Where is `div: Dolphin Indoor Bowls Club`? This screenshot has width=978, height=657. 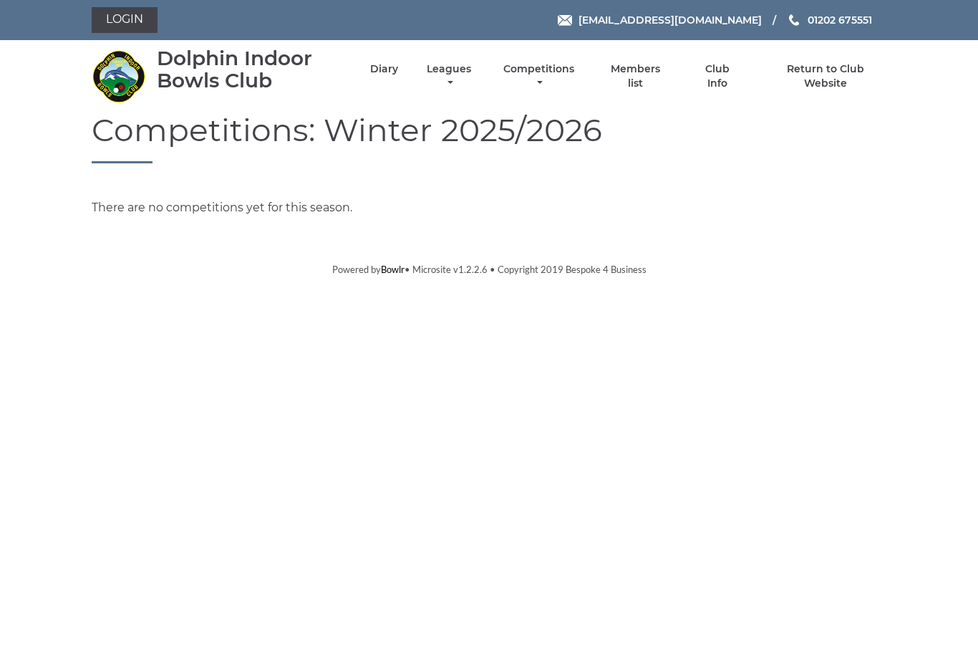
div: Dolphin Indoor Bowls Club is located at coordinates (251, 69).